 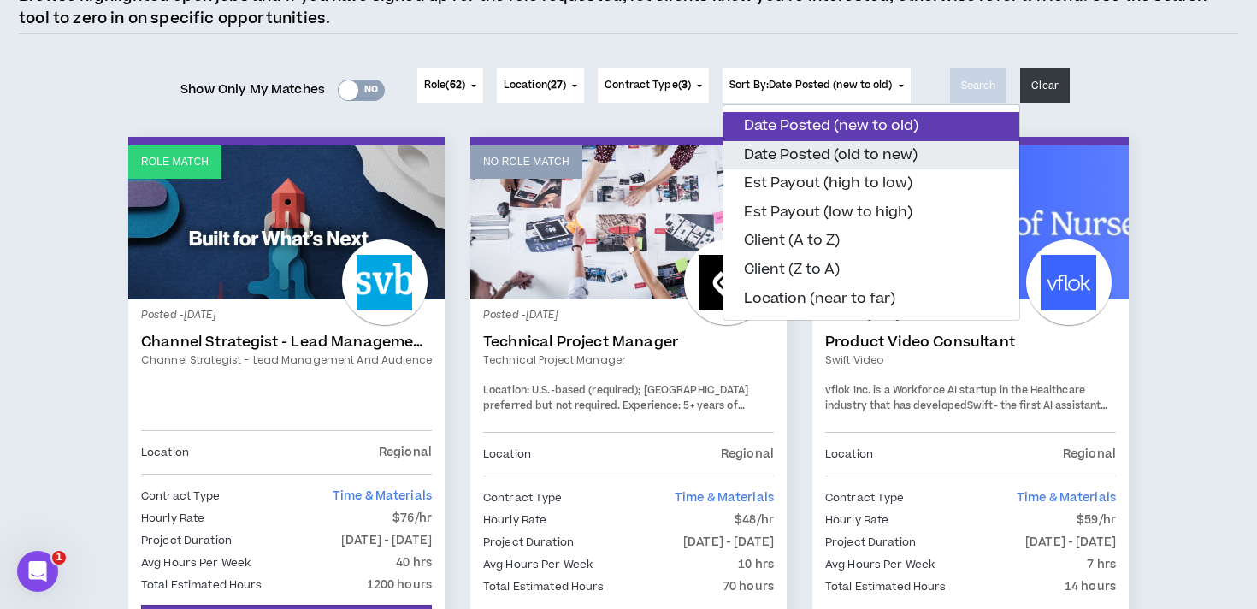 I want to click on p: 14 hours, so click(x=1091, y=587).